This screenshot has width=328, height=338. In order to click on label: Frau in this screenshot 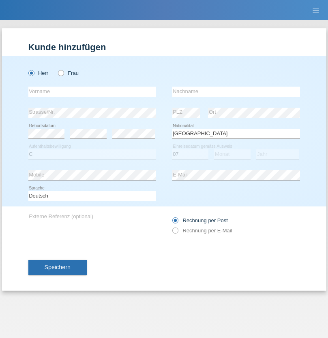, I will do `click(68, 73)`.